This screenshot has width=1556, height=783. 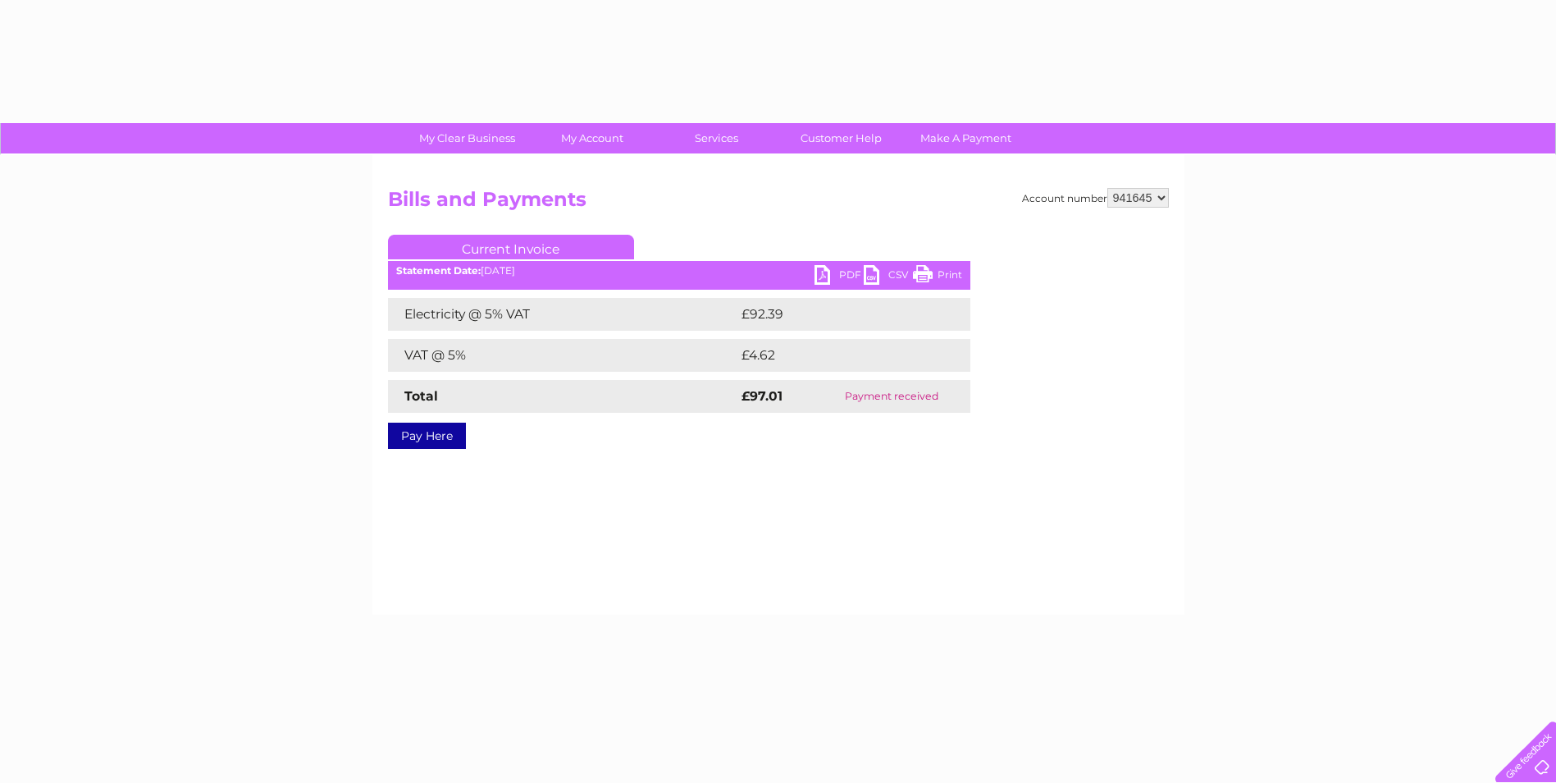 I want to click on strong: Total, so click(x=421, y=395).